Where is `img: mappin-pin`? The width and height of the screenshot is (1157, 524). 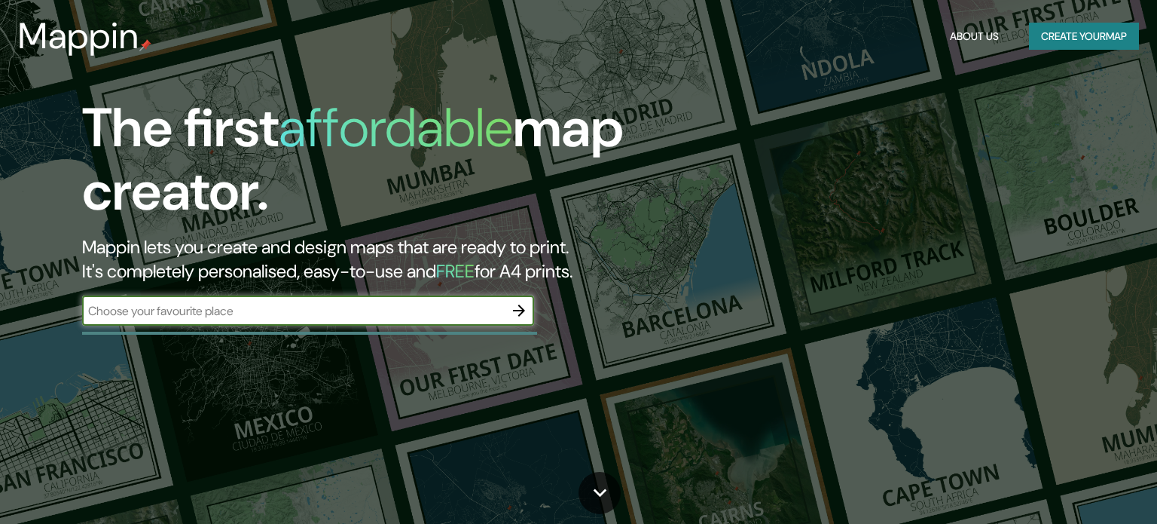 img: mappin-pin is located at coordinates (145, 45).